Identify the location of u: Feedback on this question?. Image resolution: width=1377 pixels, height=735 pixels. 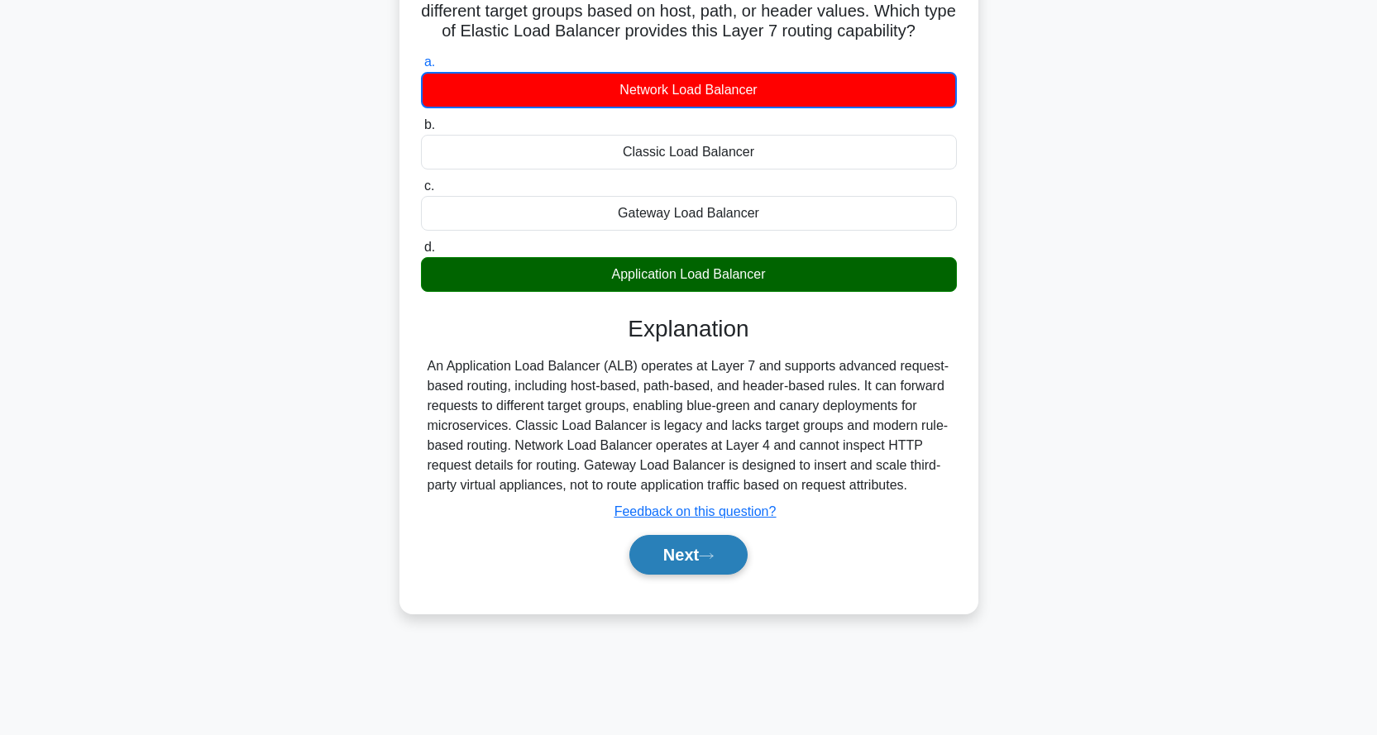
(695, 511).